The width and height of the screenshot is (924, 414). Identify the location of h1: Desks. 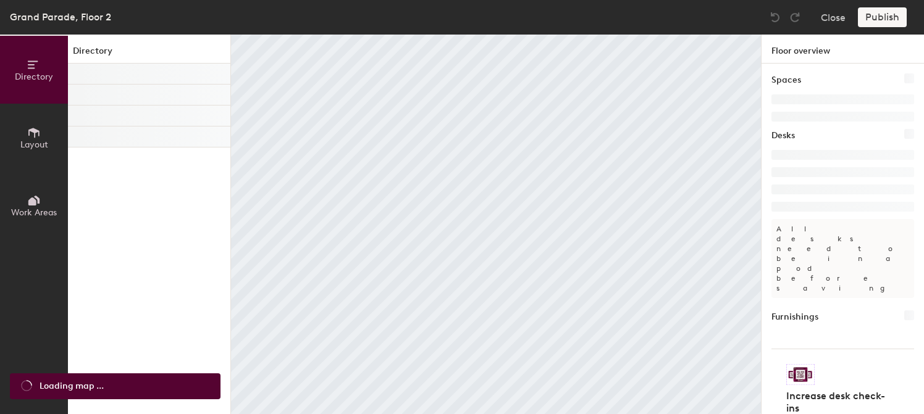
(783, 136).